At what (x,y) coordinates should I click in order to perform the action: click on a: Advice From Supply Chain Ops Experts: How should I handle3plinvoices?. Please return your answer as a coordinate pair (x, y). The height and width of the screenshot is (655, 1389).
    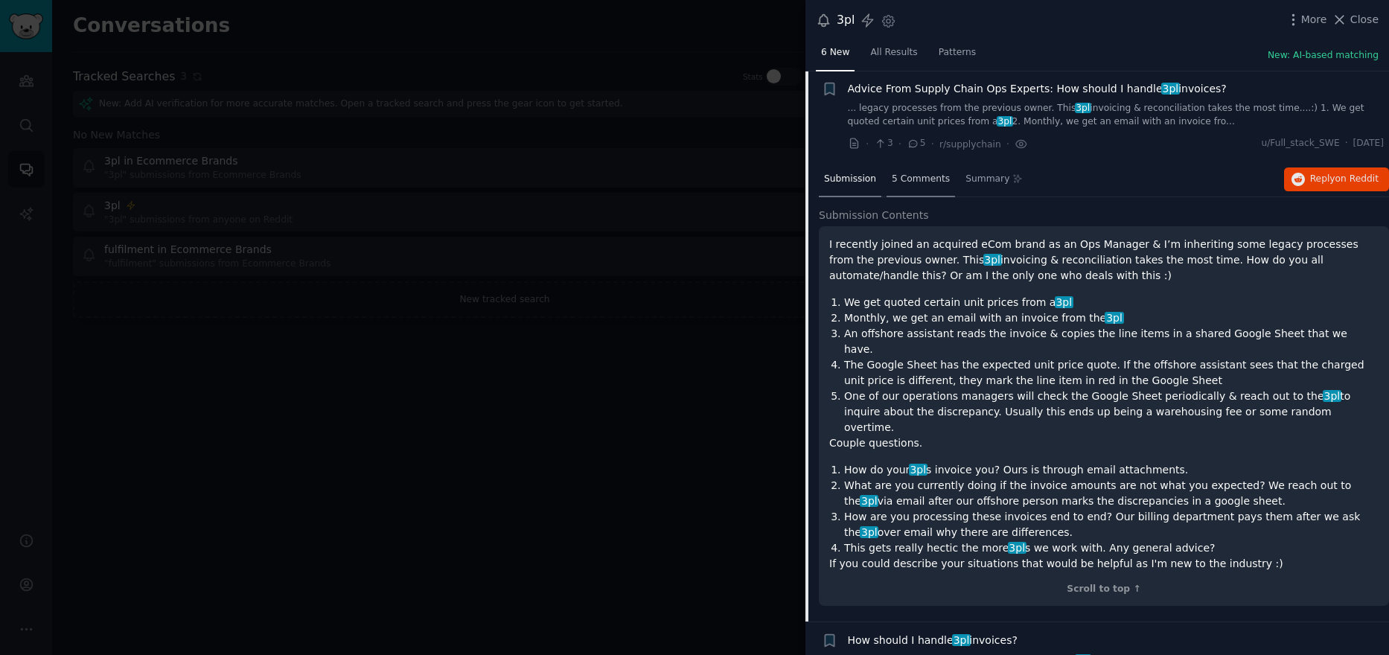
    Looking at the image, I should click on (1037, 89).